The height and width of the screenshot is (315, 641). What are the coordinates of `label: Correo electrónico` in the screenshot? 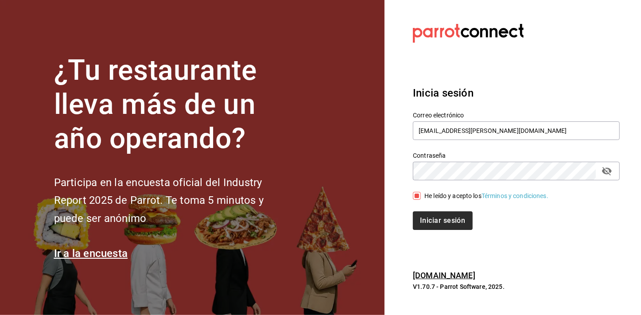 It's located at (516, 116).